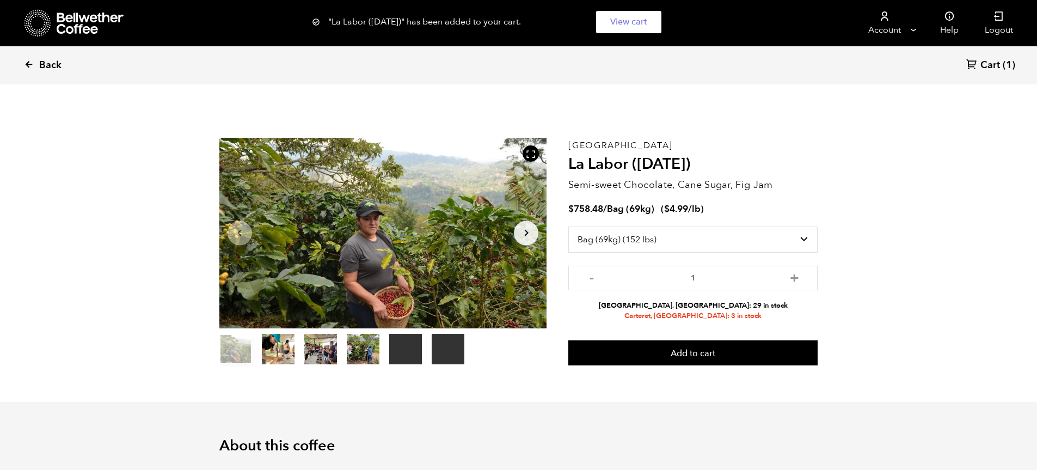 This screenshot has height=470, width=1037. Describe the element at coordinates (585, 208) in the screenshot. I see `bdi: 758.48` at that location.